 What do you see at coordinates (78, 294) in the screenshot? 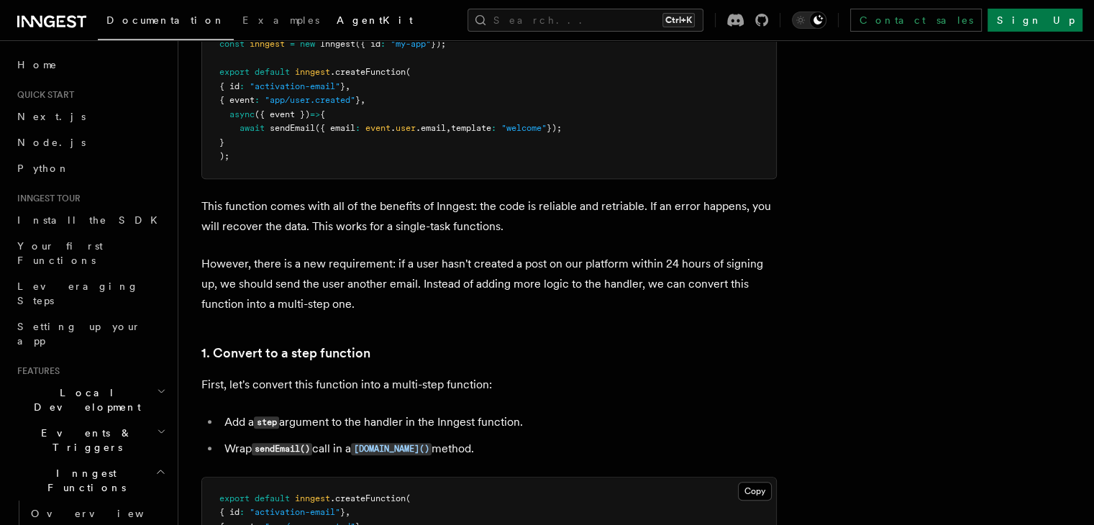
I see `span: Leveraging Steps` at bounding box center [78, 294].